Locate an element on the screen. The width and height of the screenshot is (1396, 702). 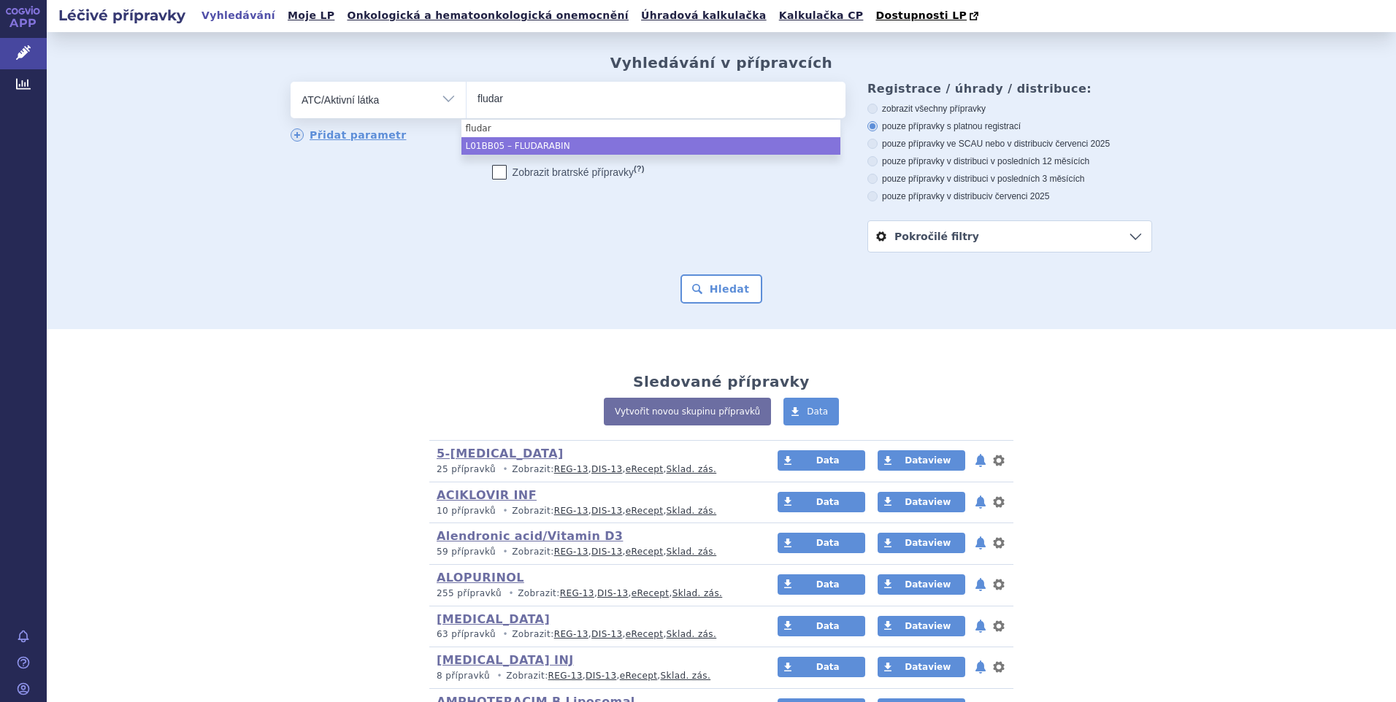
a: Dostupnosti LP is located at coordinates (928, 16).